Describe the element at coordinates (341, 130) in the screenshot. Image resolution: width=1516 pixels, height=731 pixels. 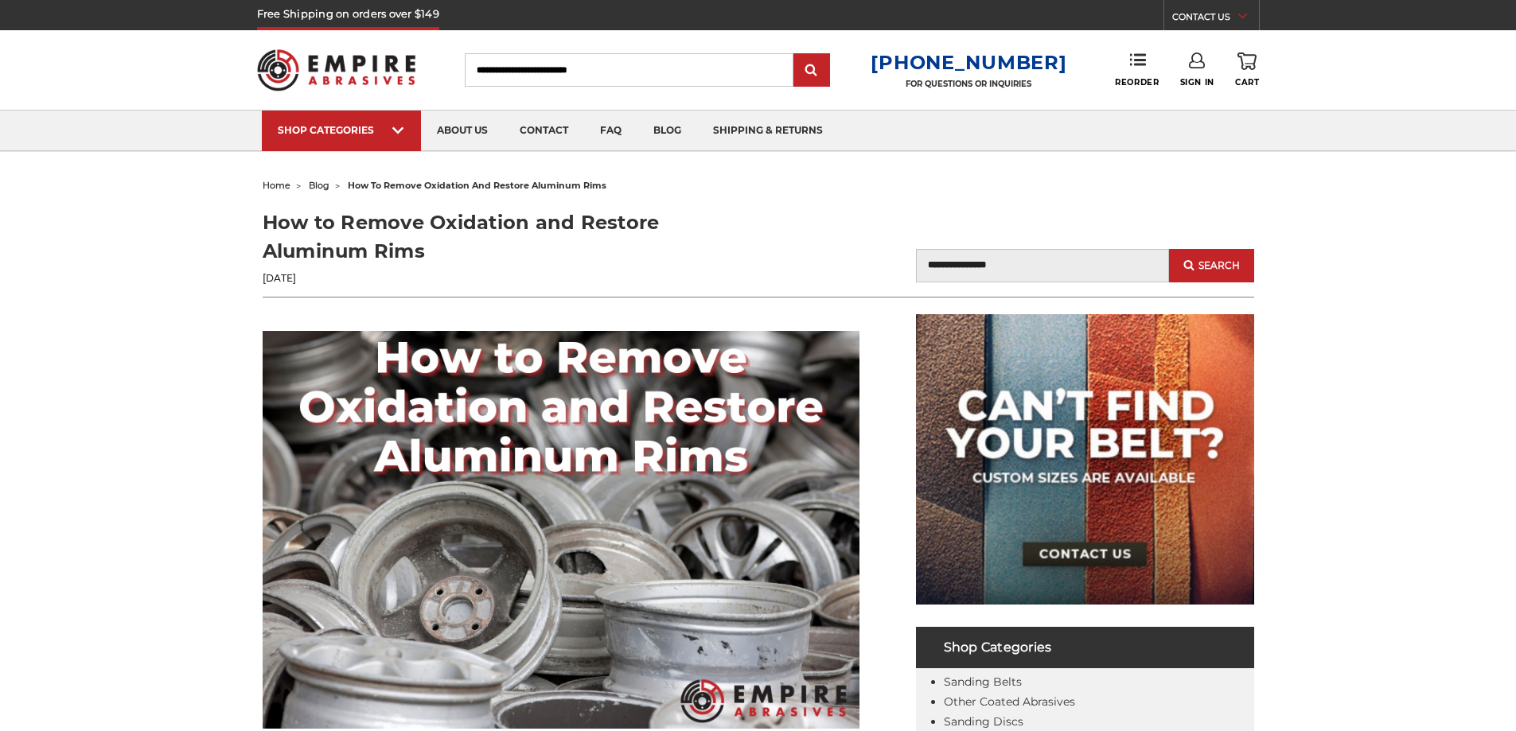
I see `div: SHOP CATEGORIES` at that location.